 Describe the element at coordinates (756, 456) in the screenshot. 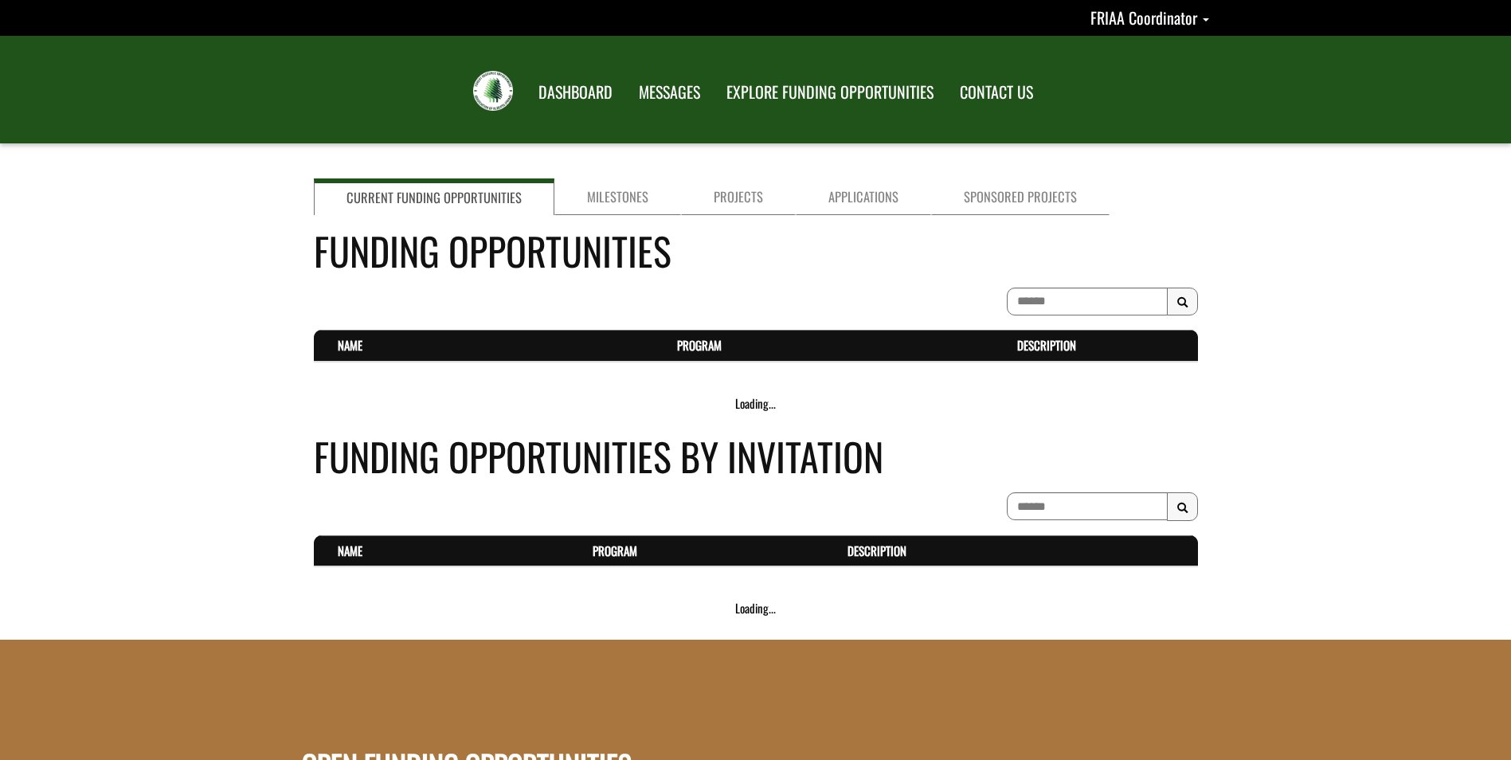

I see `h4: Funding Opportunities By Invitation` at that location.